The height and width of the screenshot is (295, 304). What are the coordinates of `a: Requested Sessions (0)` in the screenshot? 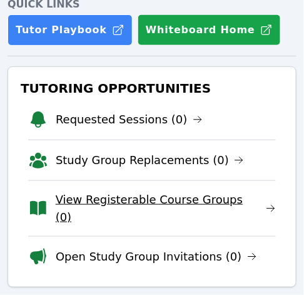 It's located at (129, 119).